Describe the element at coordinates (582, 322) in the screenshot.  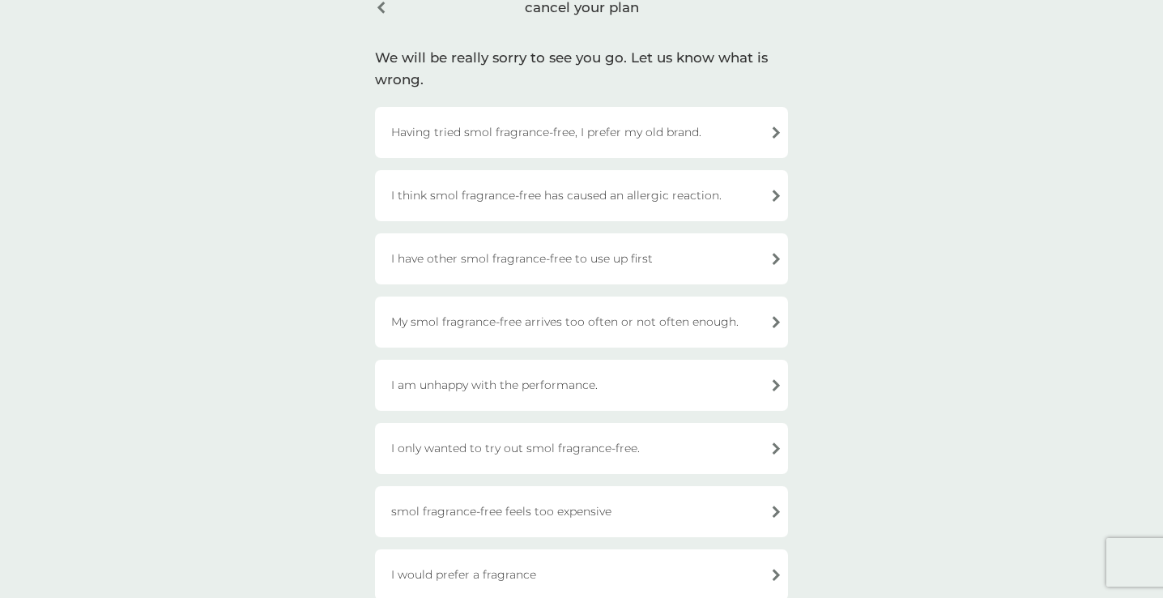
I see `div: My smol fragrance-free arrives too often or not often enough.` at that location.